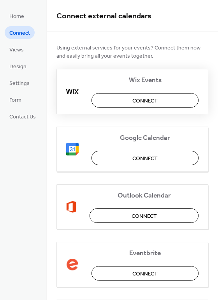  Describe the element at coordinates (17, 16) in the screenshot. I see `span: Home` at that location.